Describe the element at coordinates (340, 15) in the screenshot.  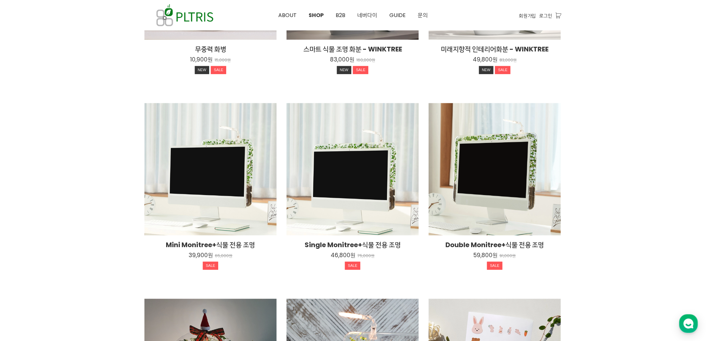
I see `span: B2B` at that location.